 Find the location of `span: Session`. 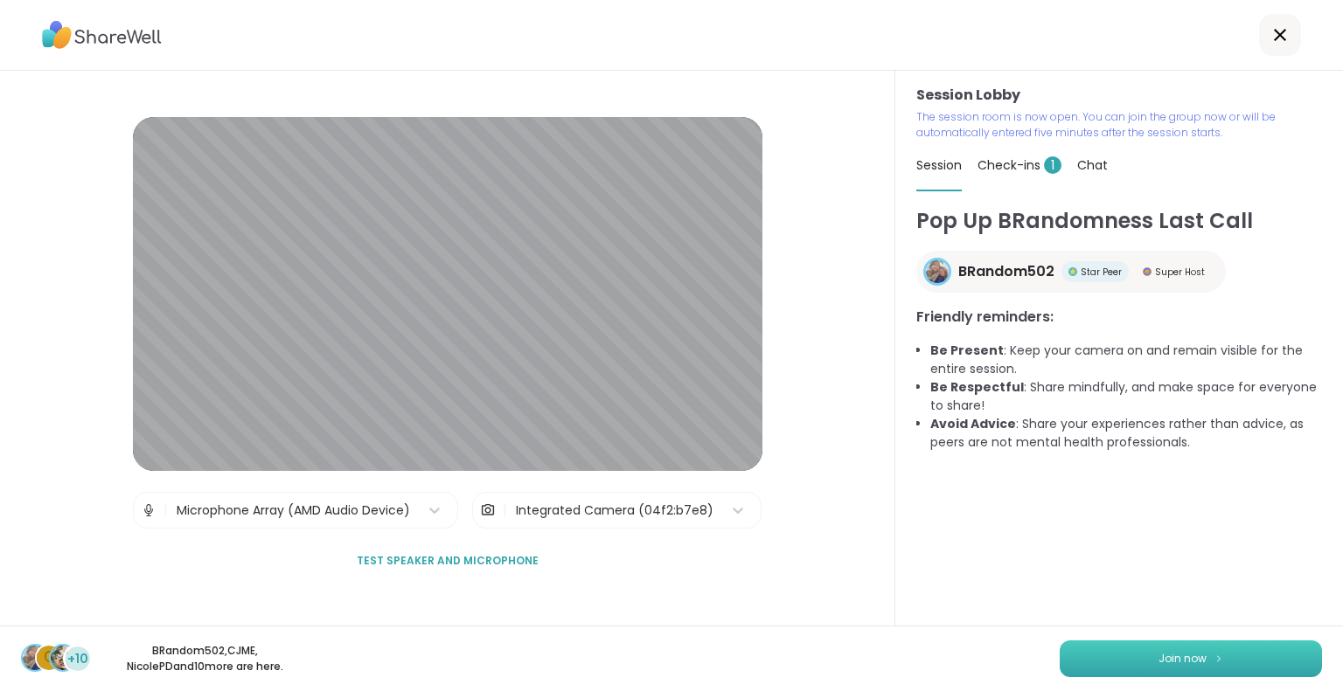

span: Session is located at coordinates (939, 165).